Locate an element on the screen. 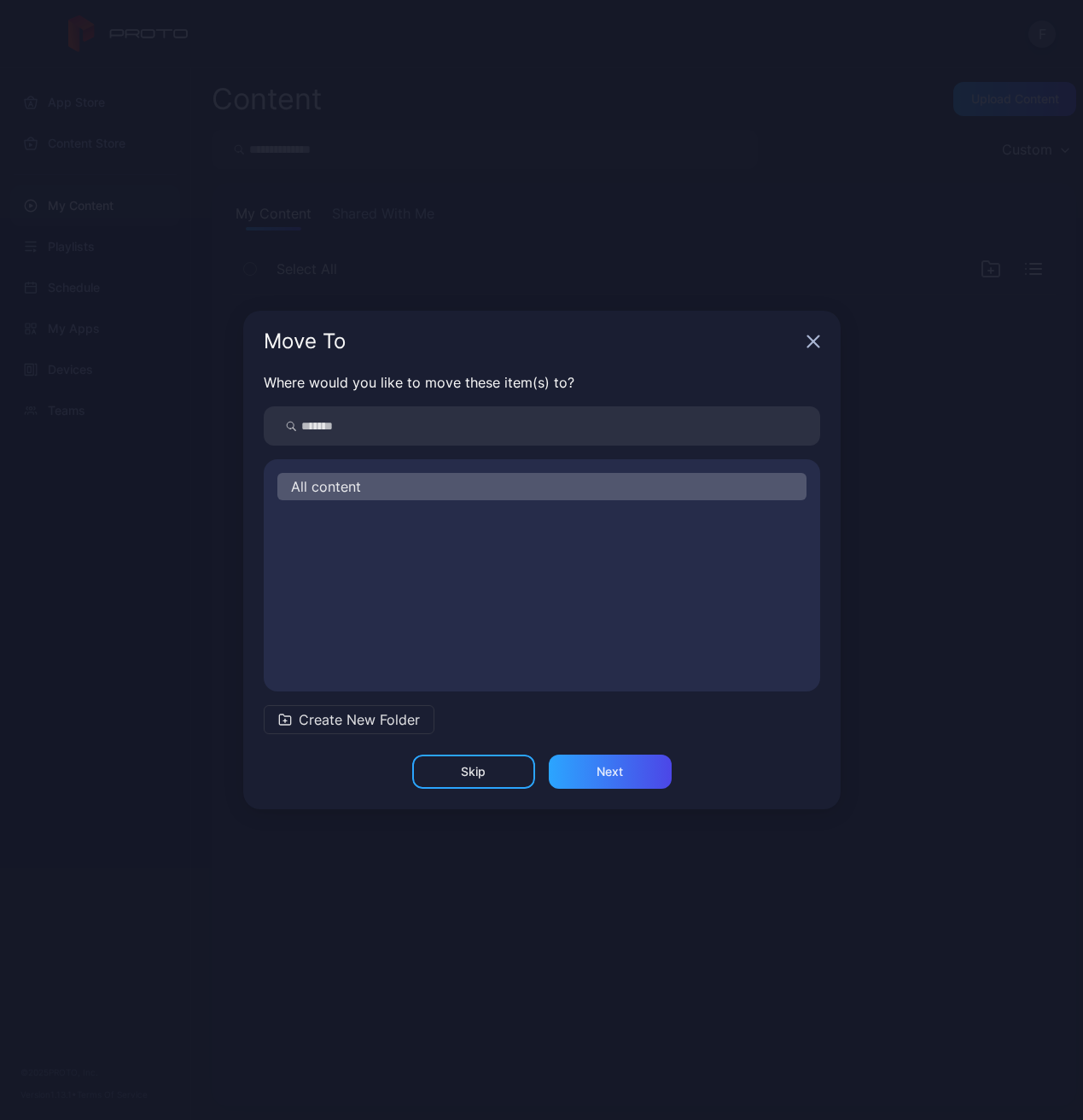  button: Skip is located at coordinates (473, 771).